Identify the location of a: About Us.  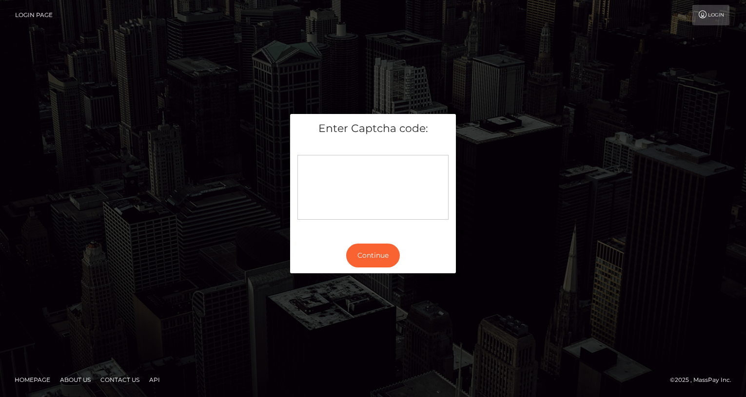
(75, 380).